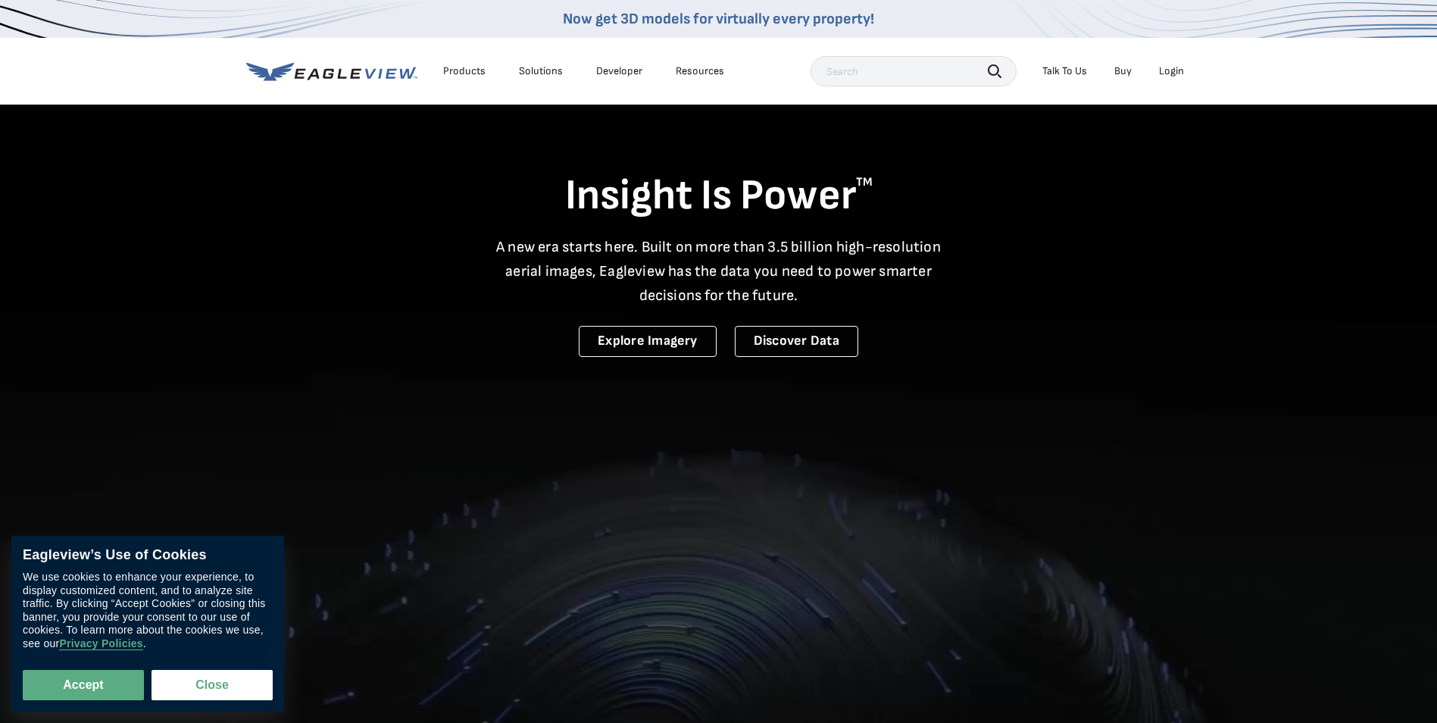 Image resolution: width=1437 pixels, height=723 pixels. I want to click on sup: TM, so click(865, 182).